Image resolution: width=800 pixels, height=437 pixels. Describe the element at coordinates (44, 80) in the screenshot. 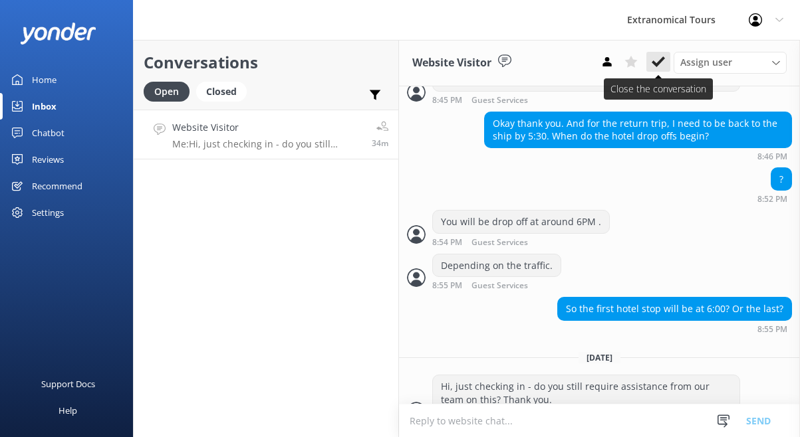

I see `div: Home` at that location.